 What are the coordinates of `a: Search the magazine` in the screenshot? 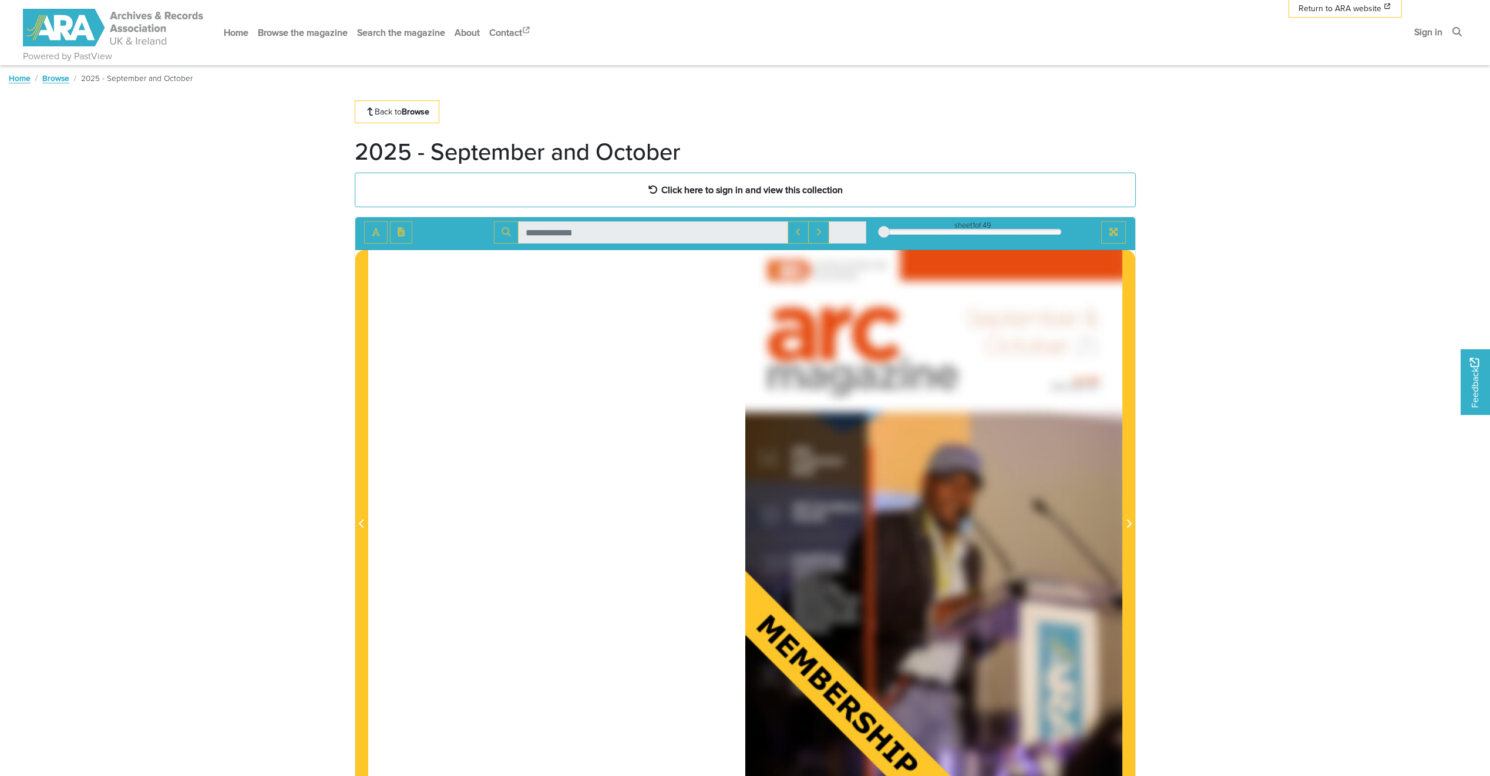 It's located at (401, 32).